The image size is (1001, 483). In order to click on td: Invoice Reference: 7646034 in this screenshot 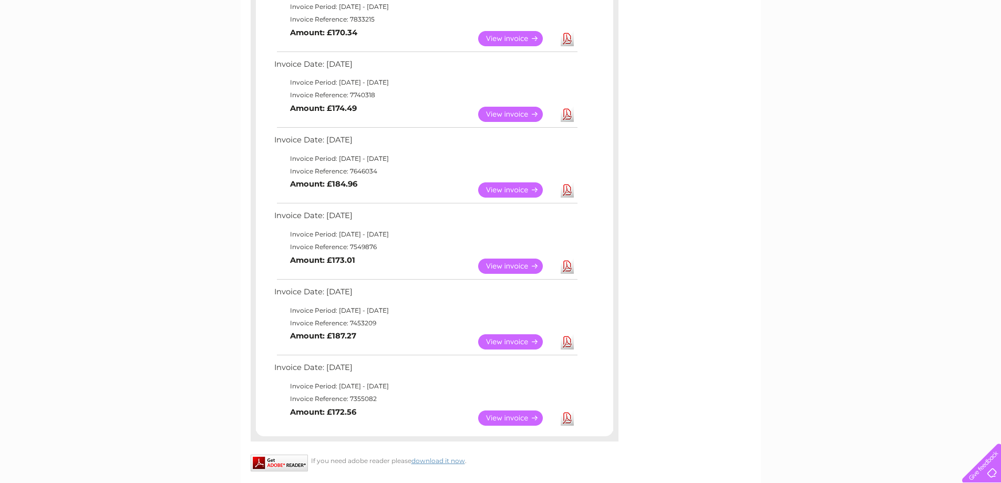, I will do `click(425, 171)`.